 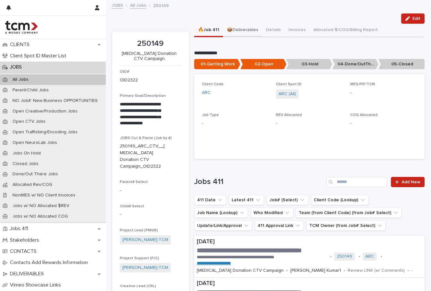 I want to click on button: Latest 411, so click(x=247, y=200).